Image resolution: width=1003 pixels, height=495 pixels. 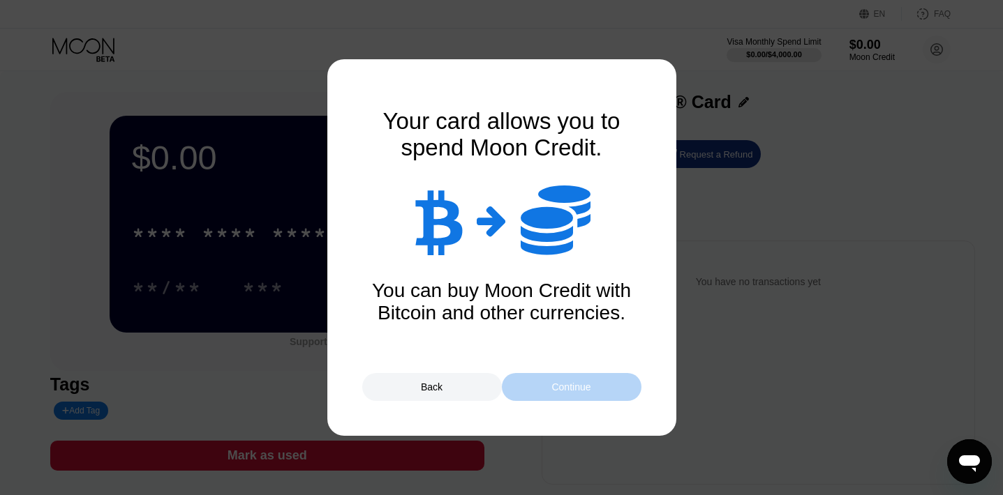 What do you see at coordinates (502, 135) in the screenshot?
I see `div: Your card allows you to spend Moon Credit.` at bounding box center [502, 135].